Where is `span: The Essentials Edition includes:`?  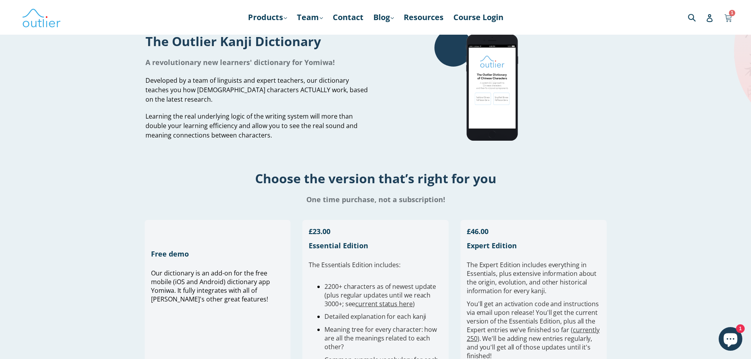 span: The Essentials Edition includes: is located at coordinates (355, 265).